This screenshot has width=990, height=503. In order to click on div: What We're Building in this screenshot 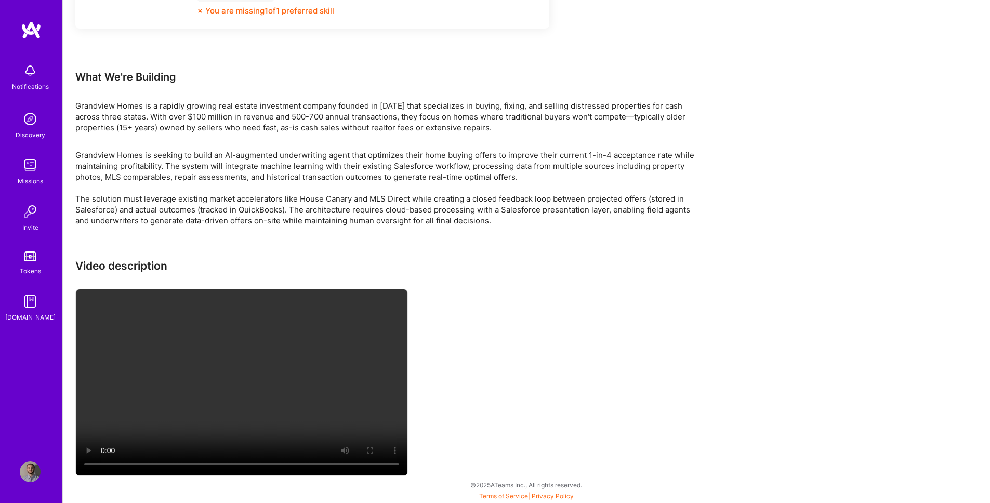, I will do `click(387, 77)`.